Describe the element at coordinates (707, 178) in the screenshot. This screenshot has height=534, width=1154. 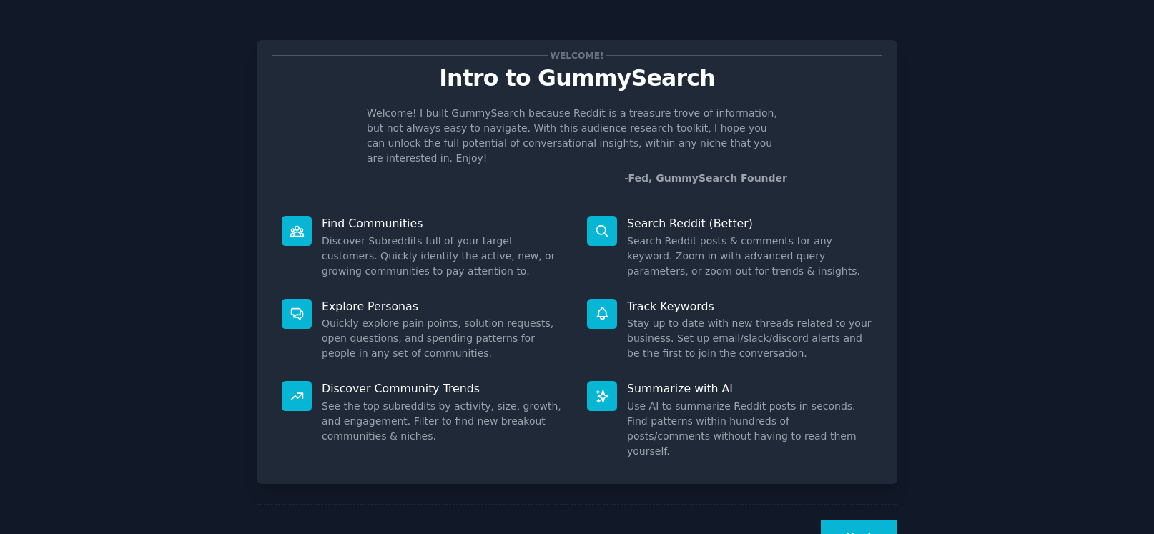
I see `a: Fed, GummySearch Founder` at that location.